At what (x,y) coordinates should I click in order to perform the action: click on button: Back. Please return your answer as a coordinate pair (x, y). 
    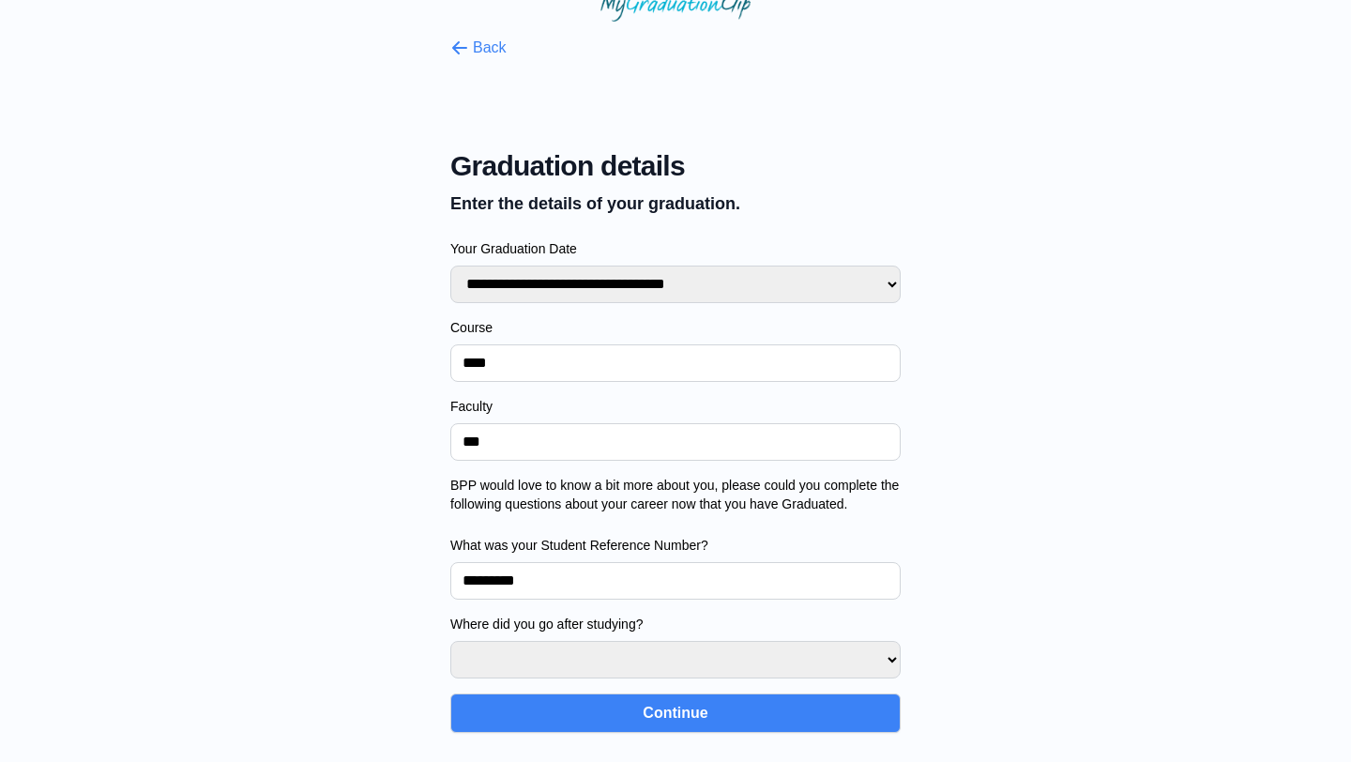
    Looking at the image, I should click on (478, 48).